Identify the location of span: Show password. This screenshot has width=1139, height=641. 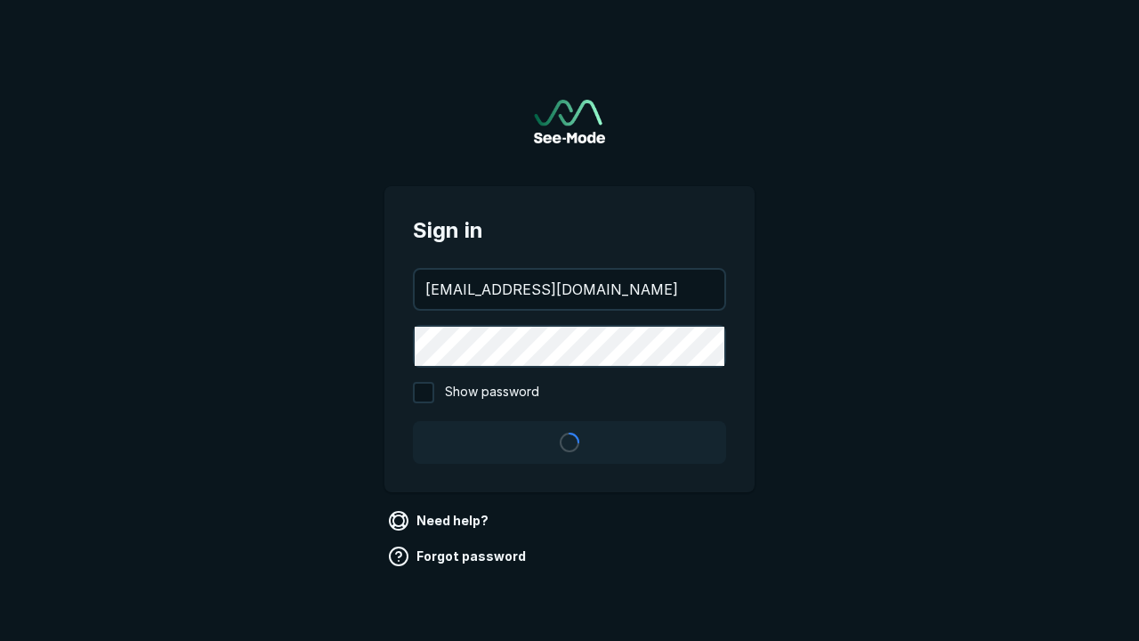
(492, 393).